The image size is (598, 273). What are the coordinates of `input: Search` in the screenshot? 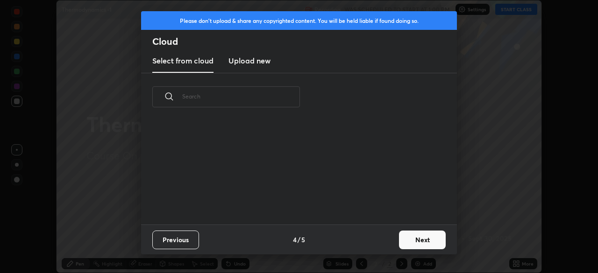 It's located at (241, 96).